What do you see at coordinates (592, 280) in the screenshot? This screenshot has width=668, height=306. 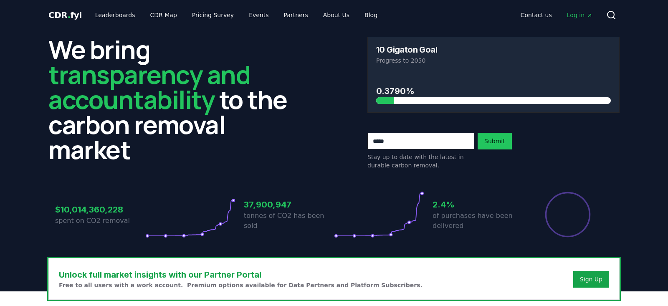 I see `button: Sign Up` at bounding box center [592, 280].